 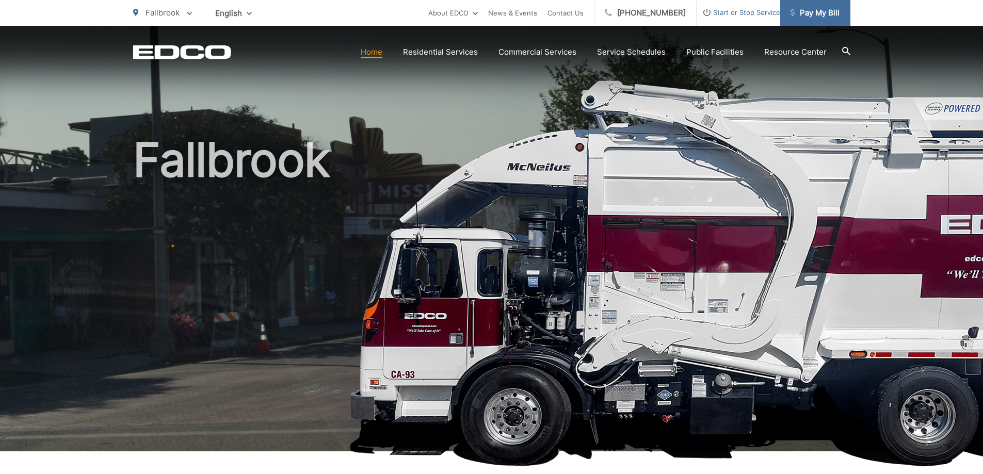 What do you see at coordinates (631, 52) in the screenshot?
I see `a: Service Schedules` at bounding box center [631, 52].